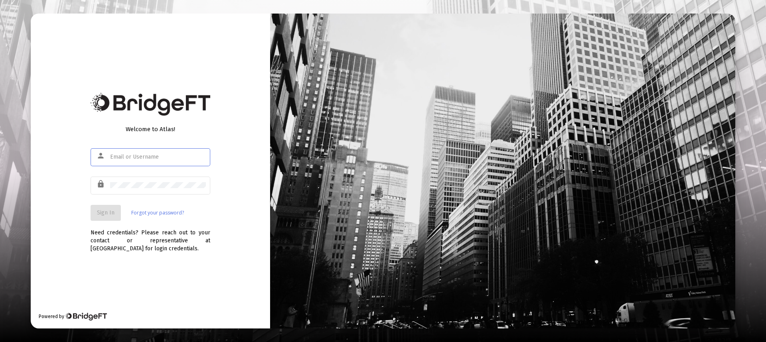 The image size is (766, 342). What do you see at coordinates (106, 213) in the screenshot?
I see `span: Sign In` at bounding box center [106, 213].